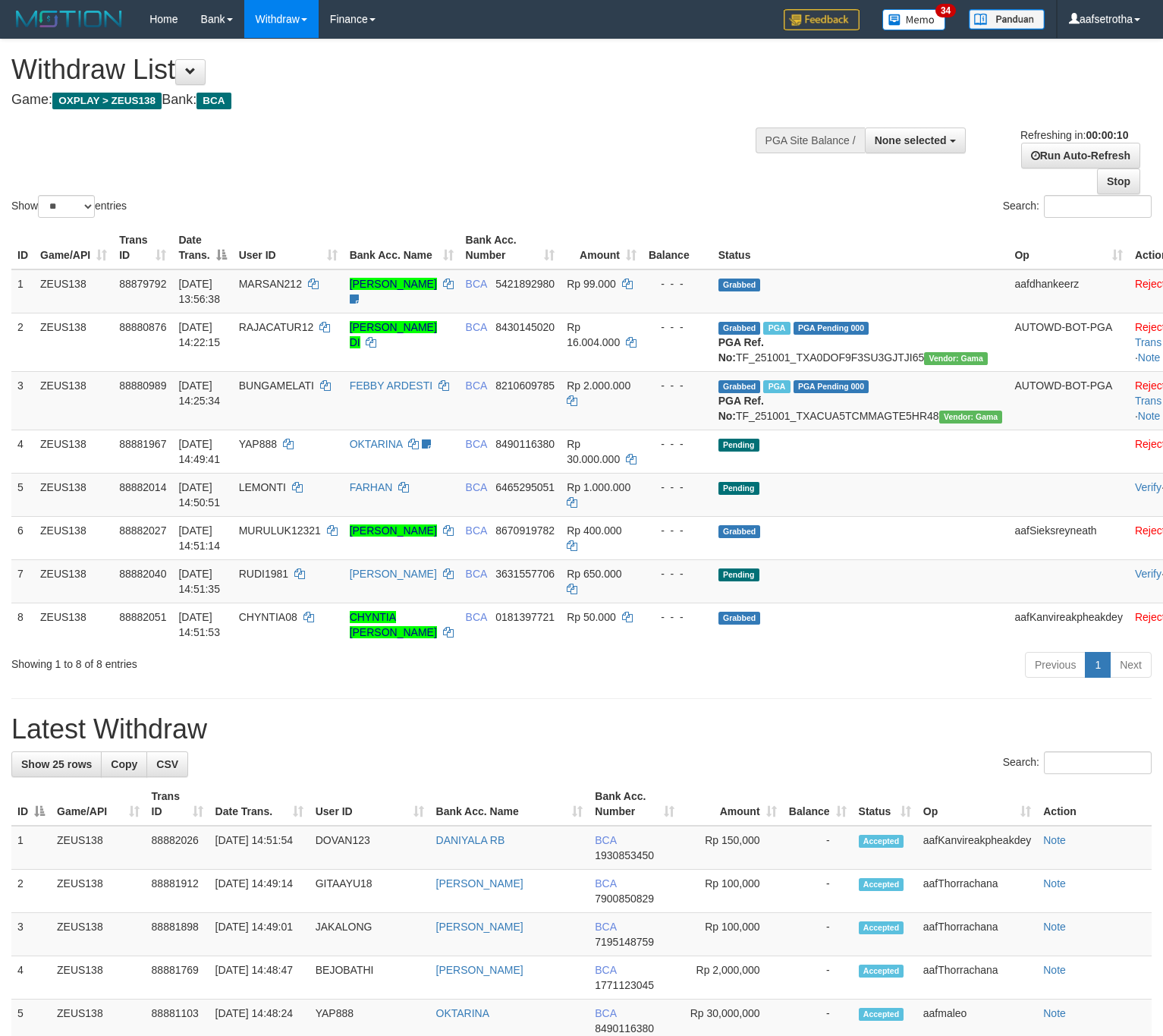  I want to click on a: OKTARINA, so click(462, 1013).